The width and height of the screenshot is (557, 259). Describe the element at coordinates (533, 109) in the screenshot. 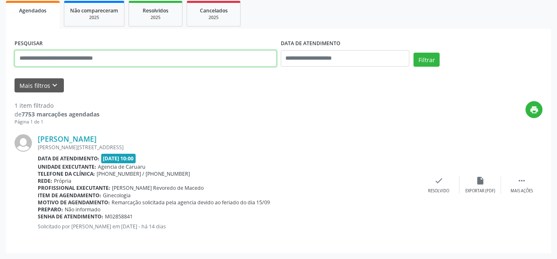

I see `button: print` at that location.